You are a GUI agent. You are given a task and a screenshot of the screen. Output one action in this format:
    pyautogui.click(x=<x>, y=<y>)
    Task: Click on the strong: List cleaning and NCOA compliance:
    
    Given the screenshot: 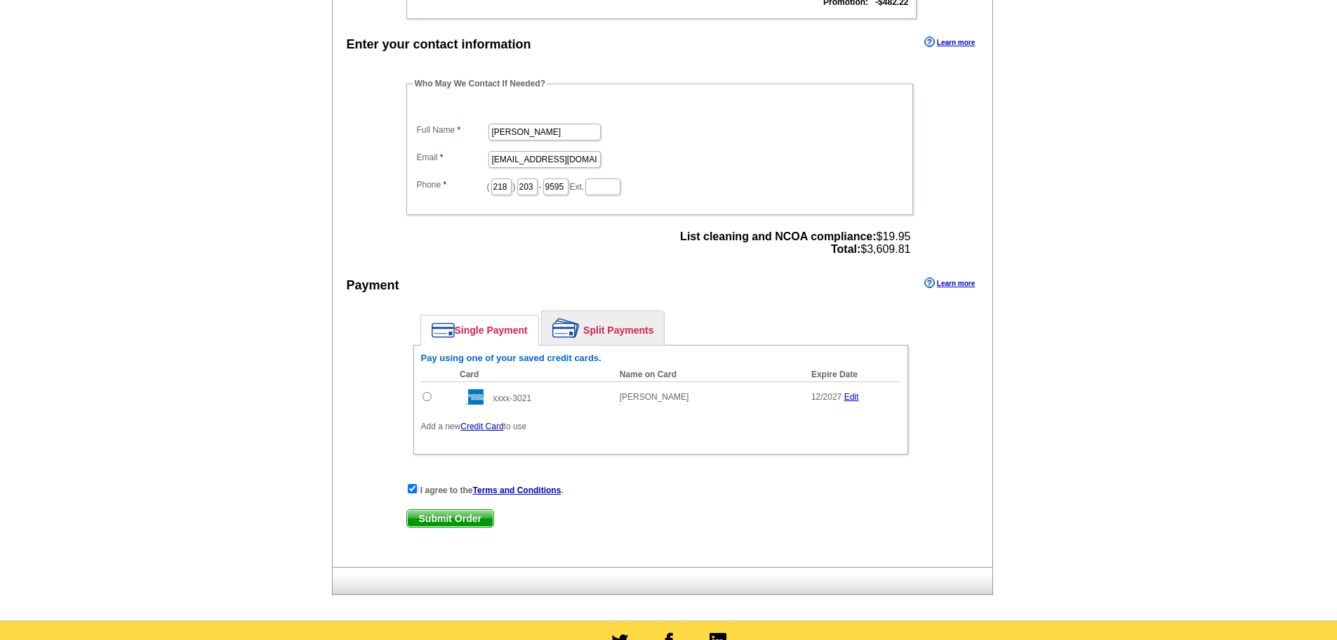 What is the action you would take?
    pyautogui.click(x=778, y=236)
    